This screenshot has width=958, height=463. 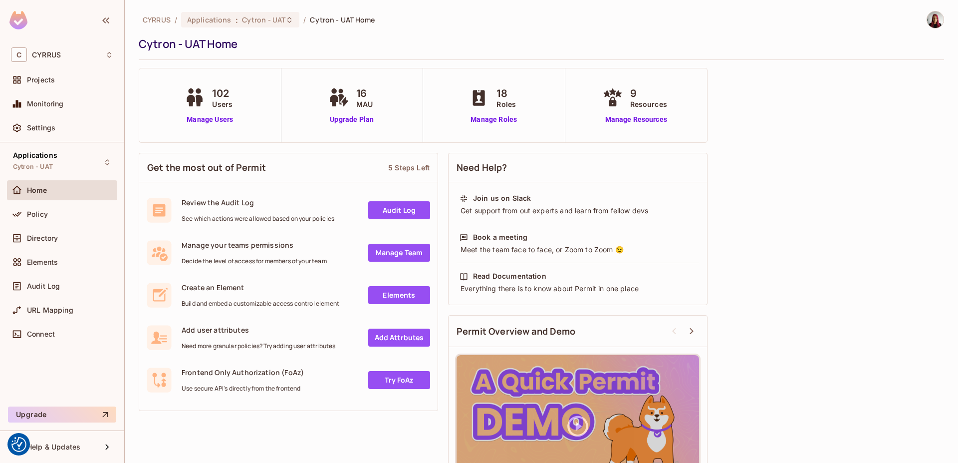 I want to click on span: 16, so click(x=364, y=93).